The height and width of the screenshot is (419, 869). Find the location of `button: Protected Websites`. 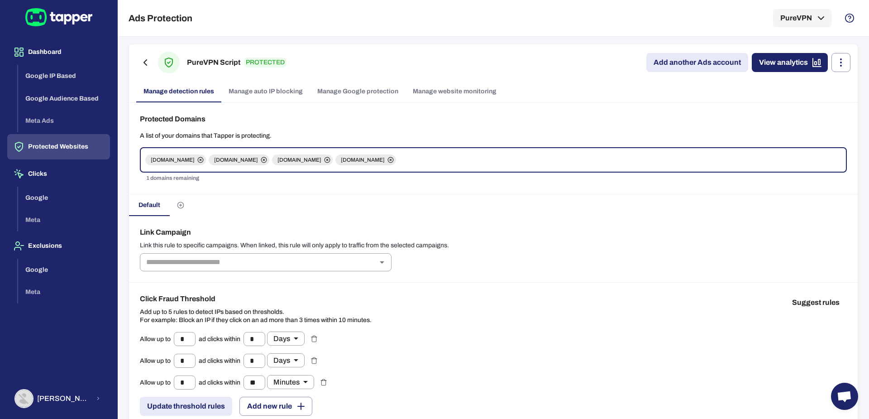

button: Protected Websites is located at coordinates (58, 147).